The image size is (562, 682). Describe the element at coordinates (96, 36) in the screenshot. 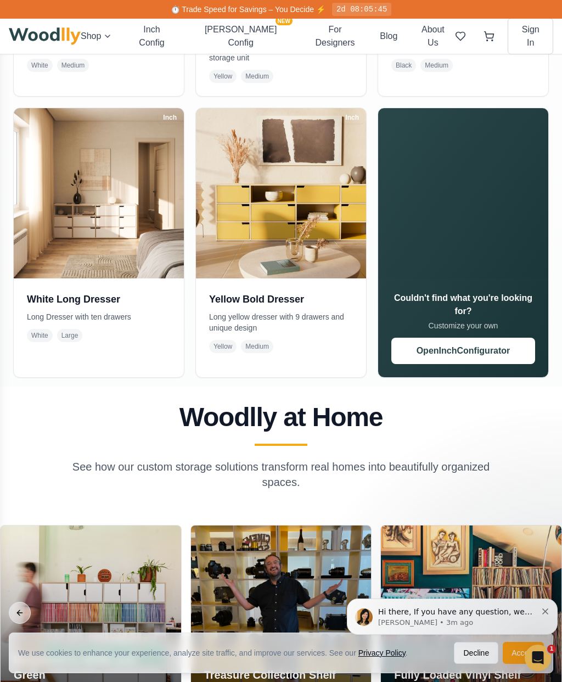

I see `button: Shop` at that location.